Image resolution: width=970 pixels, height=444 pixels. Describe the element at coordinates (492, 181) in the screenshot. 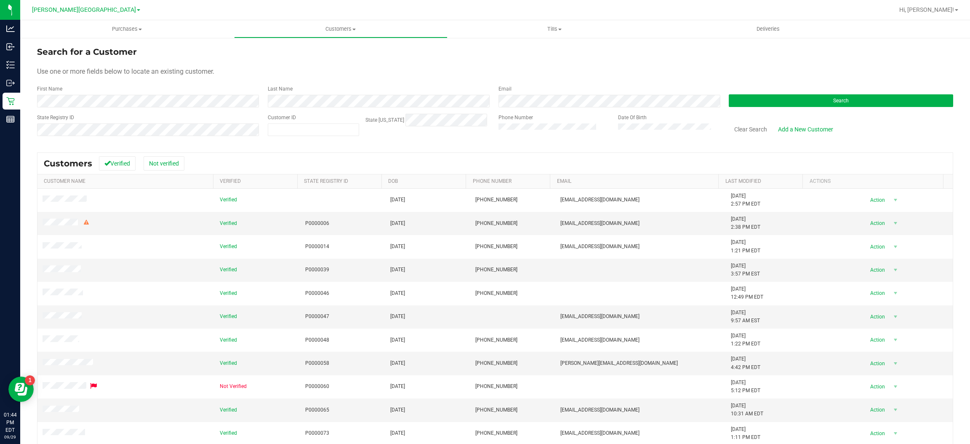

I see `a: Phone Number` at that location.